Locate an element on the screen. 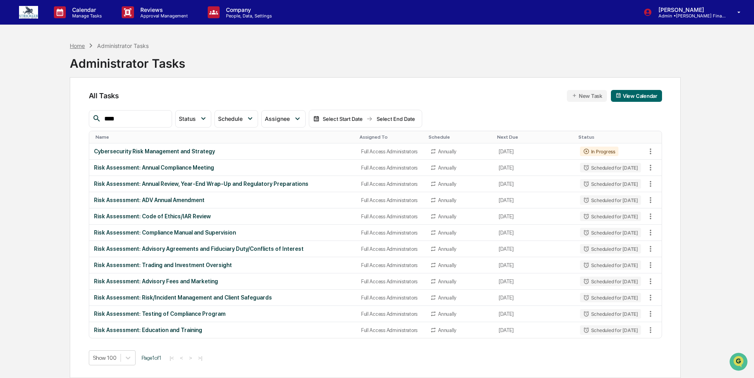 This screenshot has height=378, width=754. div: Risk Assessment: Testing of Compliance Program is located at coordinates (223, 314).